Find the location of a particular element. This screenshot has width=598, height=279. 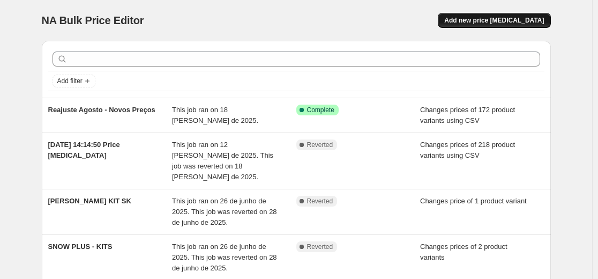

span: SNOW PLUS - KITS is located at coordinates (80, 246).